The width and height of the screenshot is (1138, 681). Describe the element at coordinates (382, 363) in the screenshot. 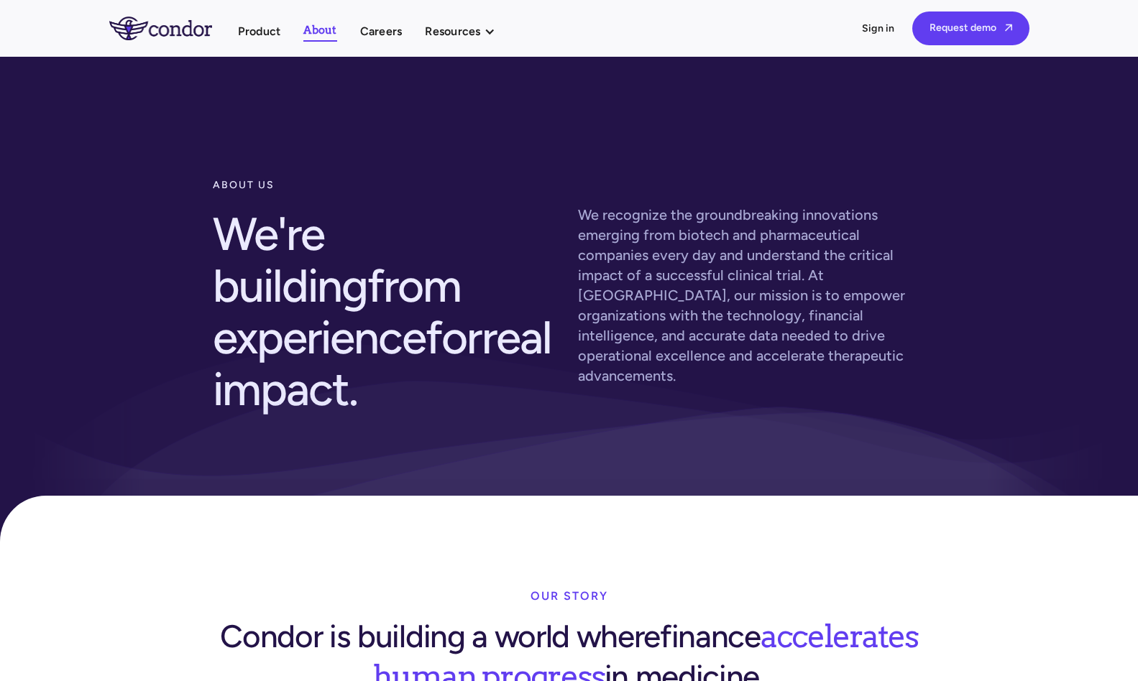

I see `span: real impact.` at that location.